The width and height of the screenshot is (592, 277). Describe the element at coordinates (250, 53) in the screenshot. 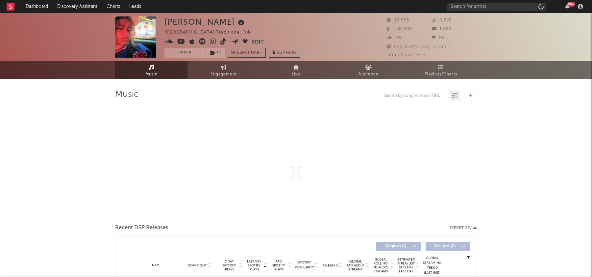

I see `span: Benchmark` at that location.